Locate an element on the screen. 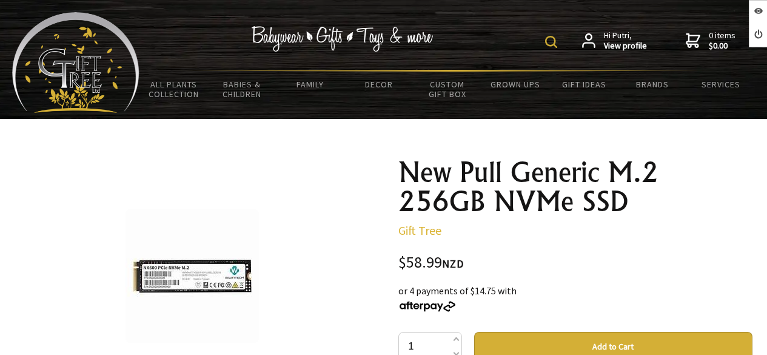 The height and width of the screenshot is (355, 767). a: Services is located at coordinates (721, 84).